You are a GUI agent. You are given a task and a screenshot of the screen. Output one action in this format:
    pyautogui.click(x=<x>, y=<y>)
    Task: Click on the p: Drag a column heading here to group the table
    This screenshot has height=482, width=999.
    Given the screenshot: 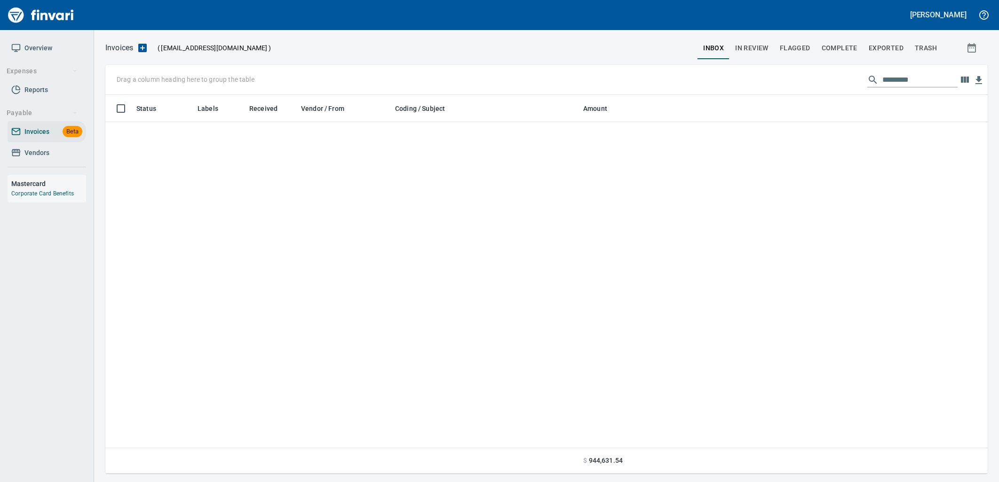 What is the action you would take?
    pyautogui.click(x=185, y=79)
    